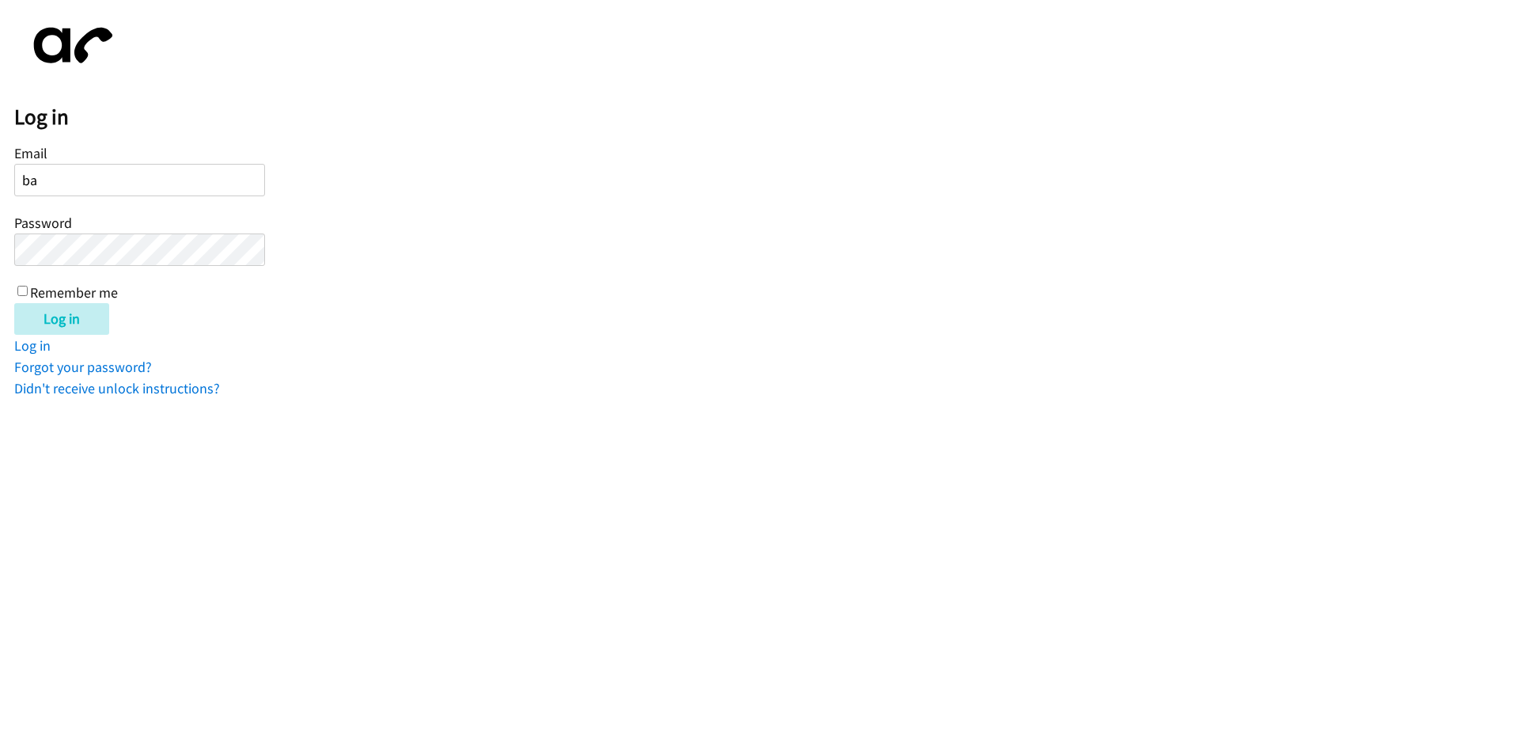 Image resolution: width=1519 pixels, height=748 pixels. Describe the element at coordinates (31, 153) in the screenshot. I see `label: Email` at that location.